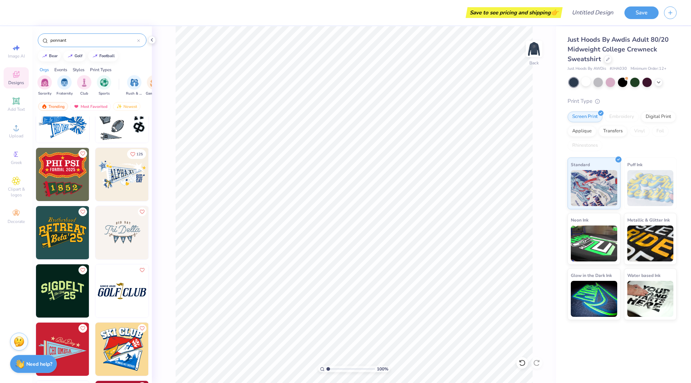 Image resolution: width=691 pixels, height=383 pixels. What do you see at coordinates (651, 244) in the screenshot?
I see `img: Metallic & Glitter Ink` at bounding box center [651, 244].